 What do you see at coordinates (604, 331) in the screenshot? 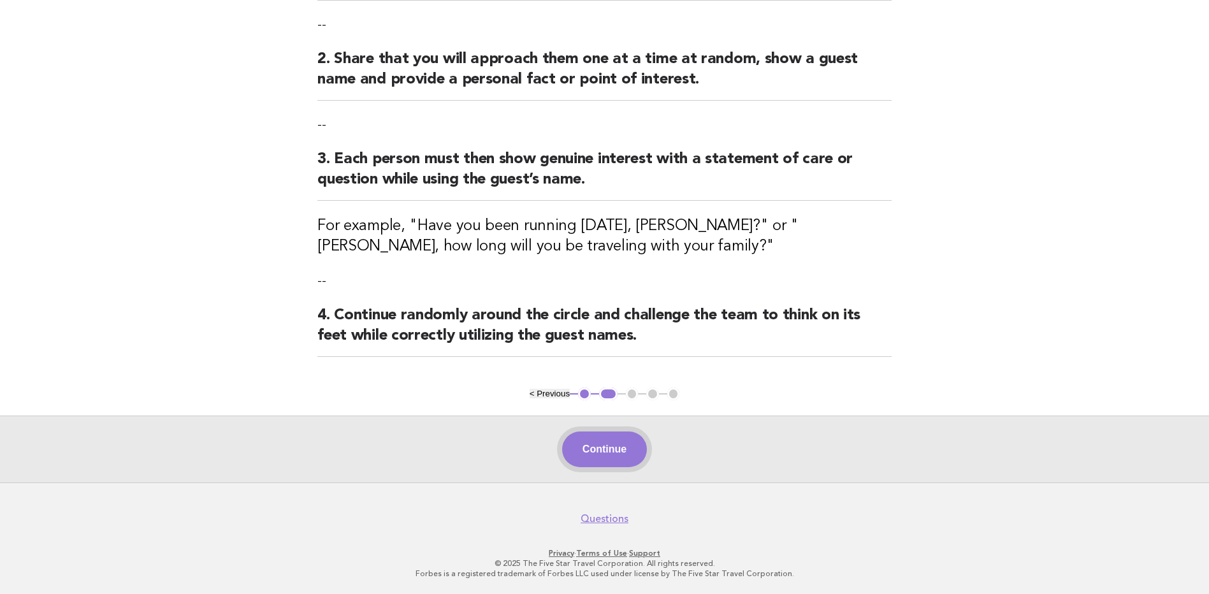
I see `h2: 4. Continue randomly around the circle and challenge the team to think on its feet while correctl...` at bounding box center [604, 331].